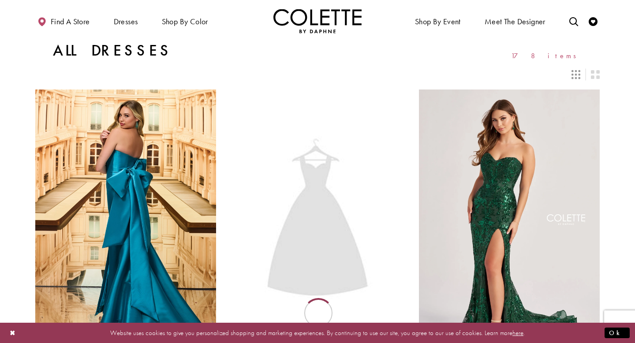  I want to click on div: Layout Controls, so click(318, 75).